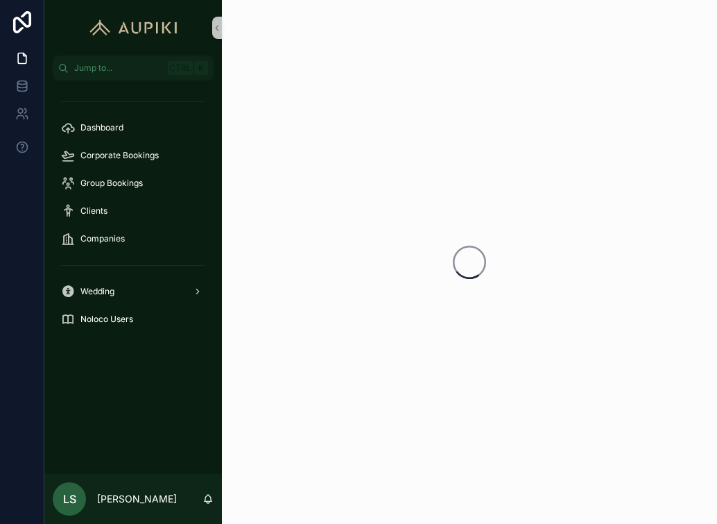  Describe the element at coordinates (97, 291) in the screenshot. I see `span: Wedding` at that location.